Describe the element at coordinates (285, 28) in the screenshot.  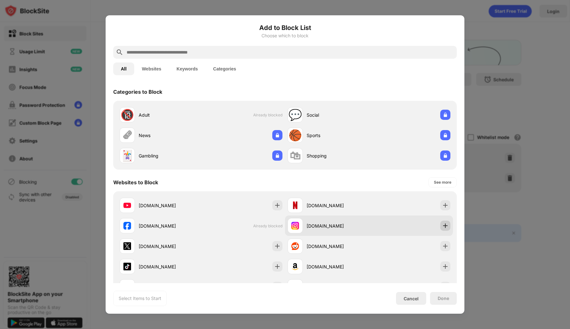
I see `h6: Add to Block List` at that location.